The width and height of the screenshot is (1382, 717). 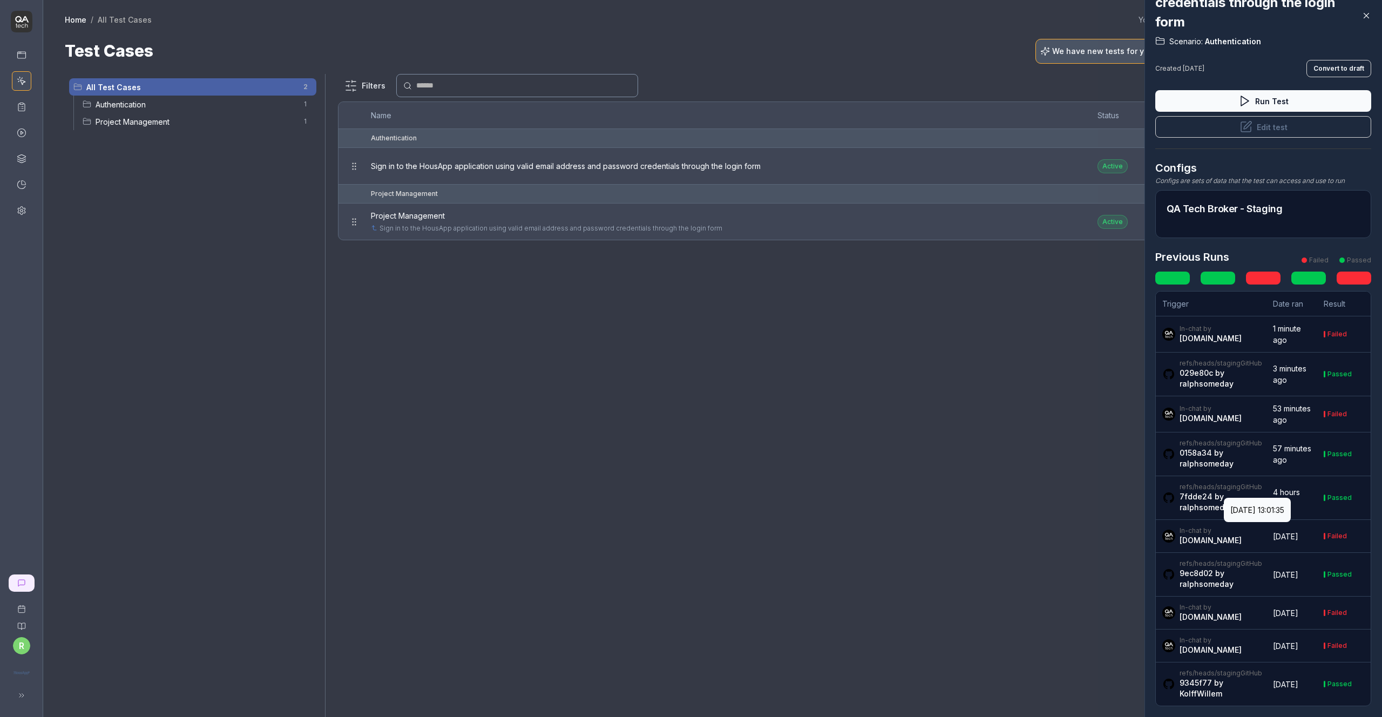 What do you see at coordinates (1196, 682) in the screenshot?
I see `a: 9345f77` at bounding box center [1196, 682].